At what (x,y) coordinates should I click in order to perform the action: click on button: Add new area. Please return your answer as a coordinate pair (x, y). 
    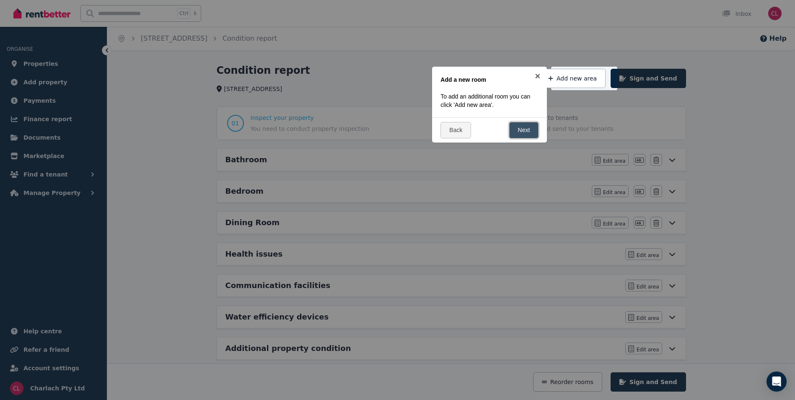
    Looking at the image, I should click on (573, 78).